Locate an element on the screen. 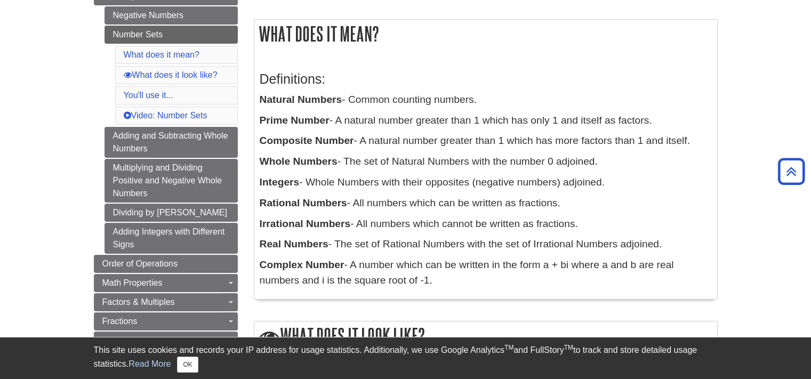 This screenshot has width=811, height=379. span: Fractions is located at coordinates (120, 321).